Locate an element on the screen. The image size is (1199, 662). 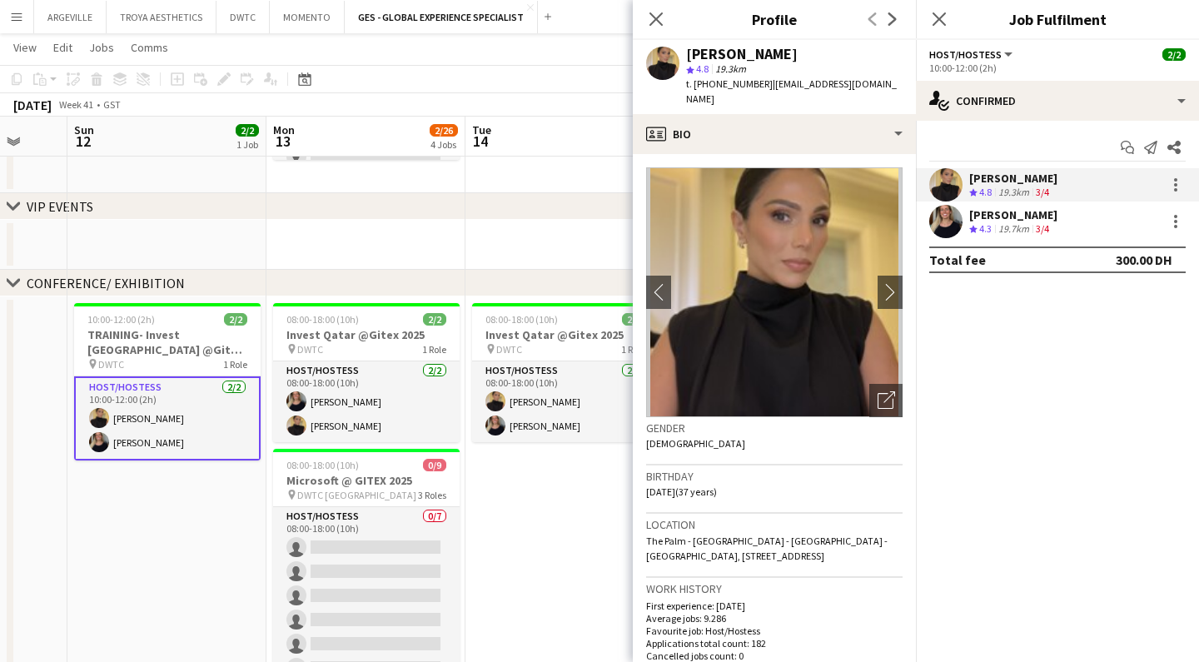
span: 19.3km is located at coordinates (730, 68).